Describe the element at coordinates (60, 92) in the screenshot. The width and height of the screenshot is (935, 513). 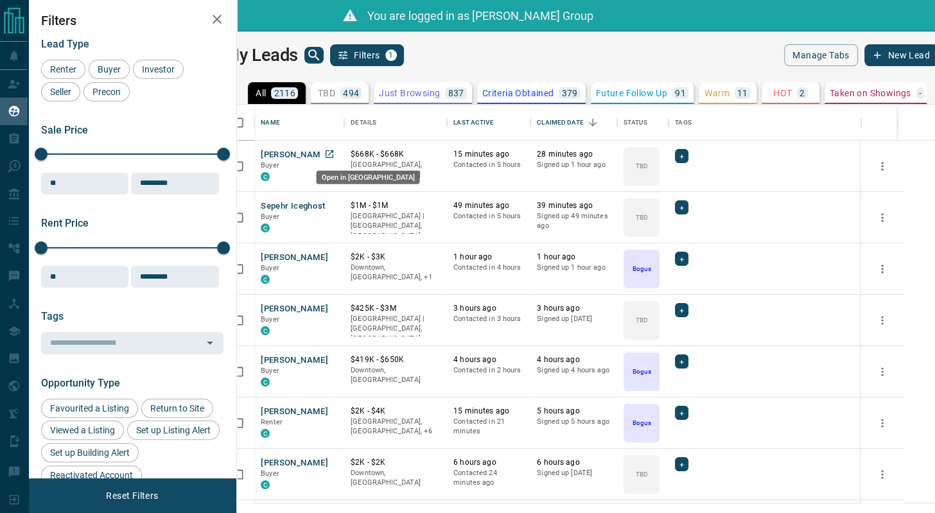
I see `span: Seller` at that location.